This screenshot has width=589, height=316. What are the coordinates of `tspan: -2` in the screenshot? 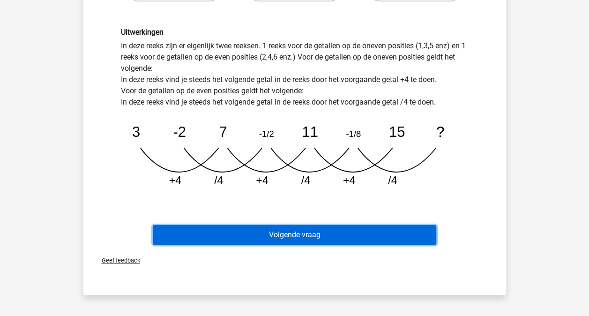 It's located at (179, 132).